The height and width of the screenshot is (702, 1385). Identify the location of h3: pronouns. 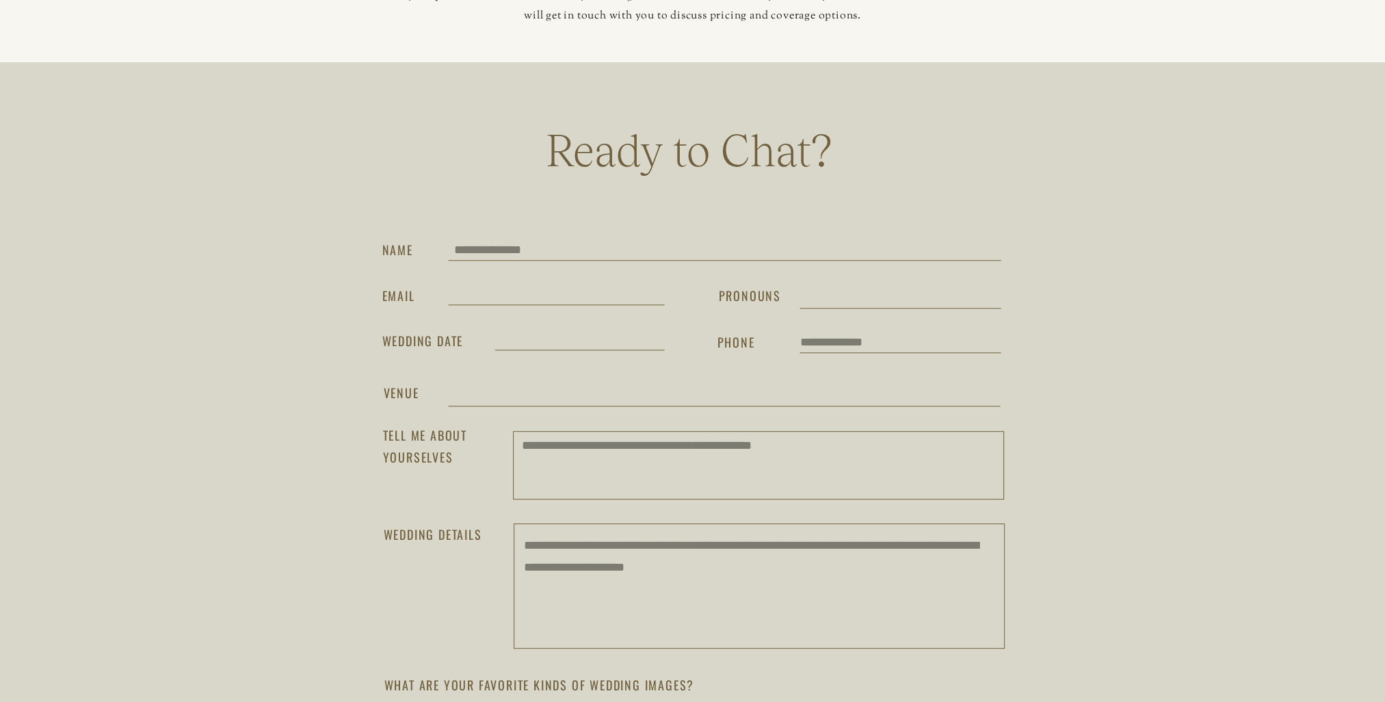
(753, 293).